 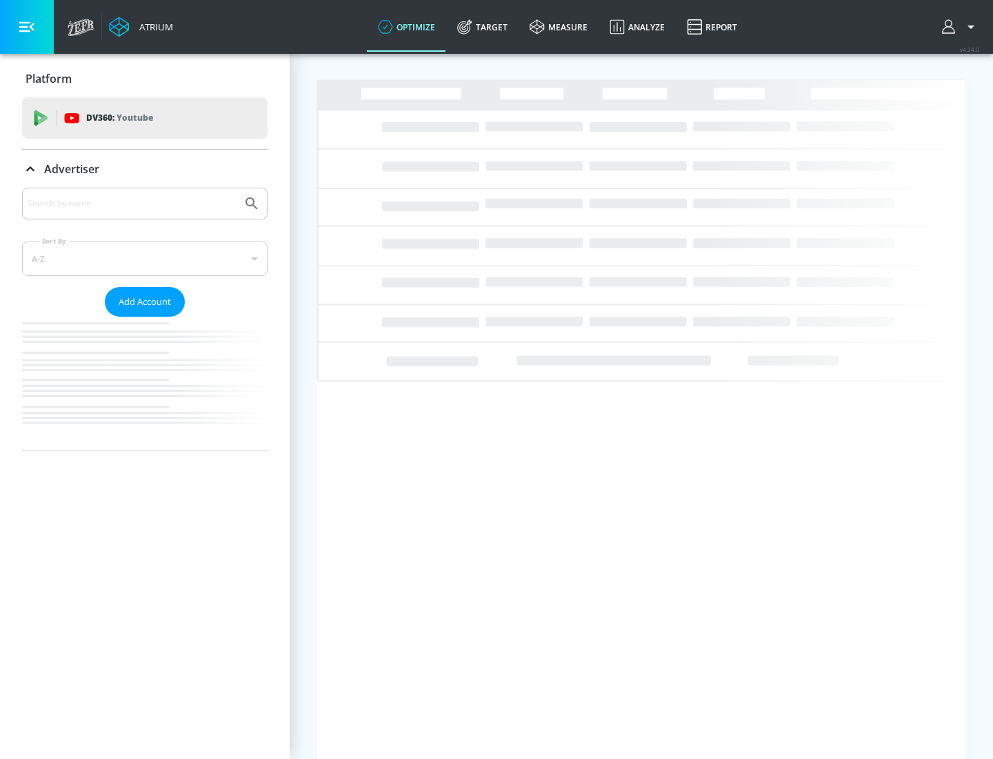 What do you see at coordinates (145, 301) in the screenshot?
I see `button: Add Account` at bounding box center [145, 301].